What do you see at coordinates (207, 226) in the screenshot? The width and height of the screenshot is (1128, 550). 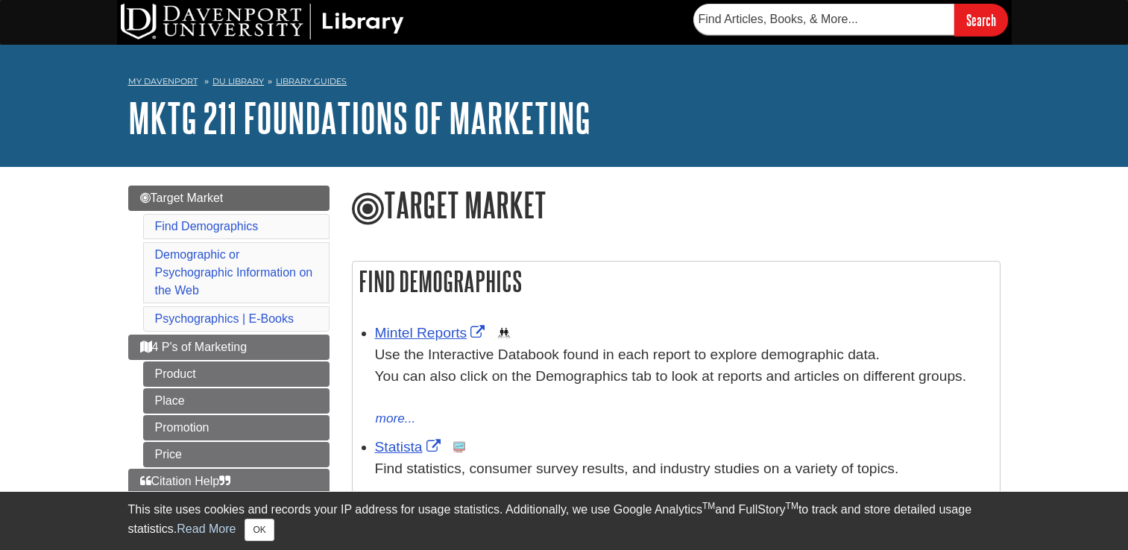 I see `a: Find Demographics` at bounding box center [207, 226].